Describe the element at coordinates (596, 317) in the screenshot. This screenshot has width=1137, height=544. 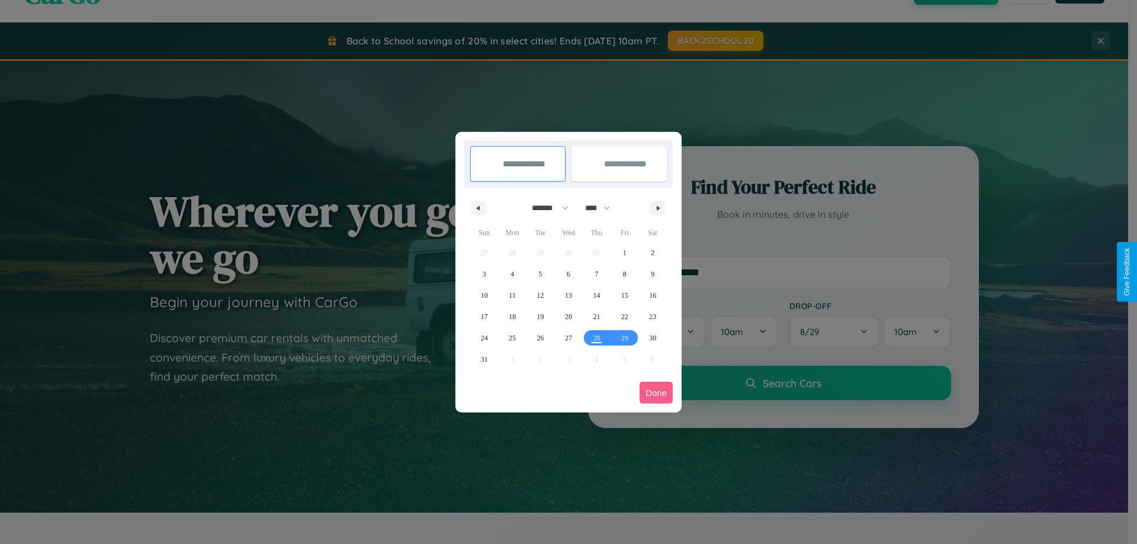
I see `button: 21` at that location.